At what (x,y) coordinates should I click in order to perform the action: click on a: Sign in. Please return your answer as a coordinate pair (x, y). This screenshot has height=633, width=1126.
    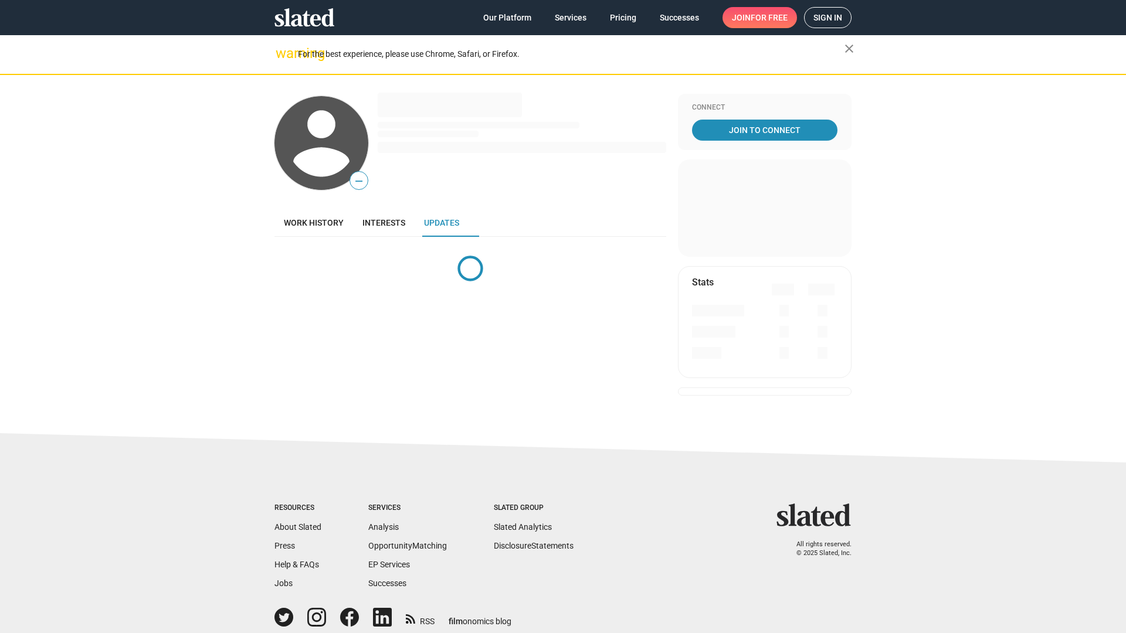
    Looking at the image, I should click on (827, 18).